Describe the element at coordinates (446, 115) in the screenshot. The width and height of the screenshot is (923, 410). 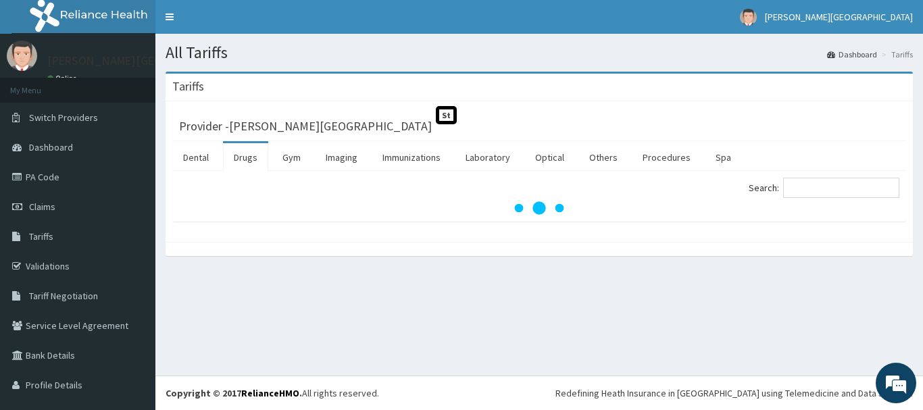
I see `span: St` at that location.